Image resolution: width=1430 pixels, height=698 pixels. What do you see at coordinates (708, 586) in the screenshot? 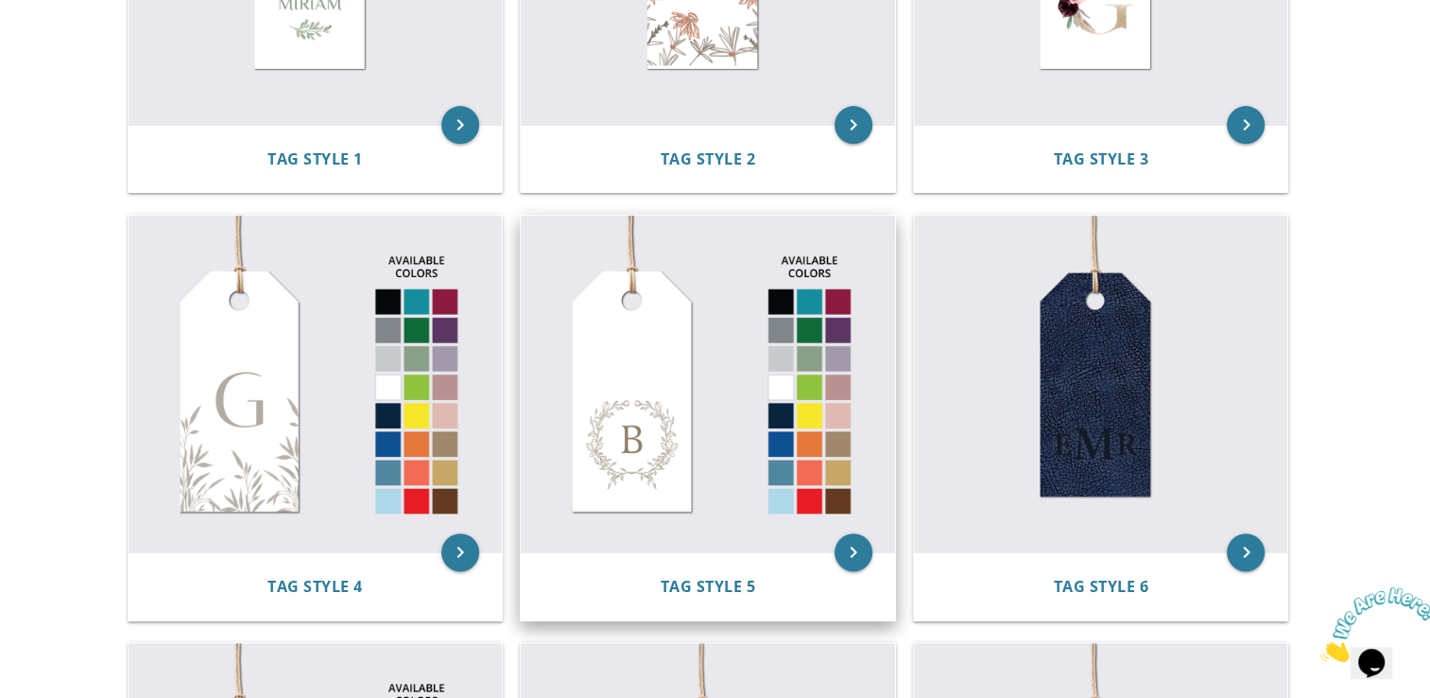
I see `a: Tag Style 5` at bounding box center [708, 586].